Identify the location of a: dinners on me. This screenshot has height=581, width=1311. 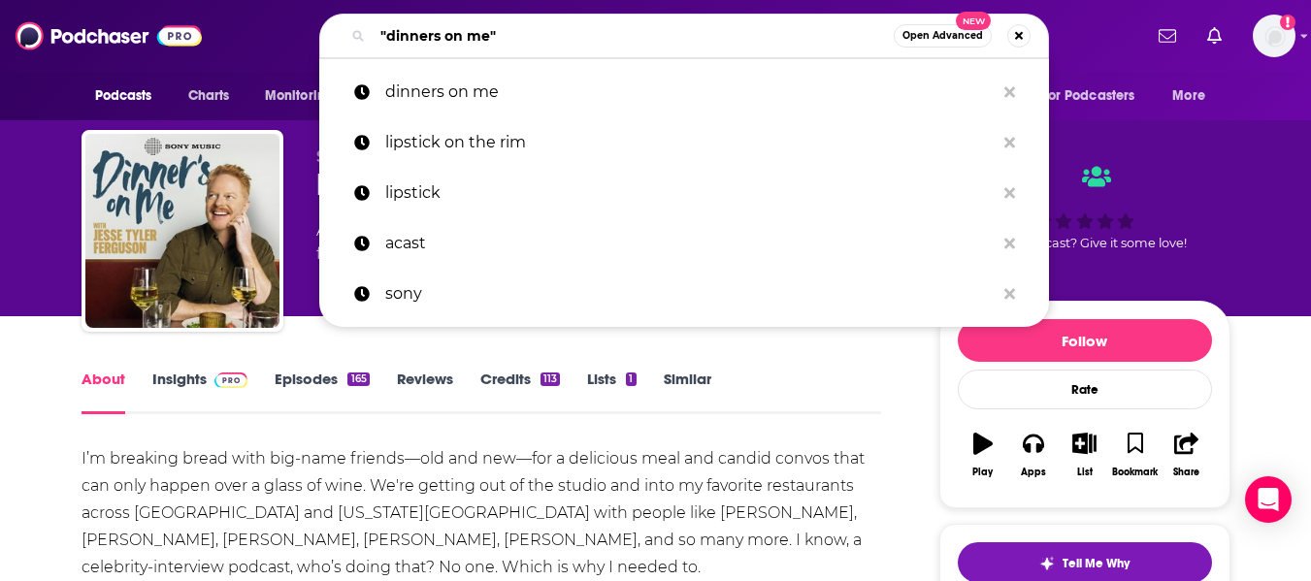
(684, 92).